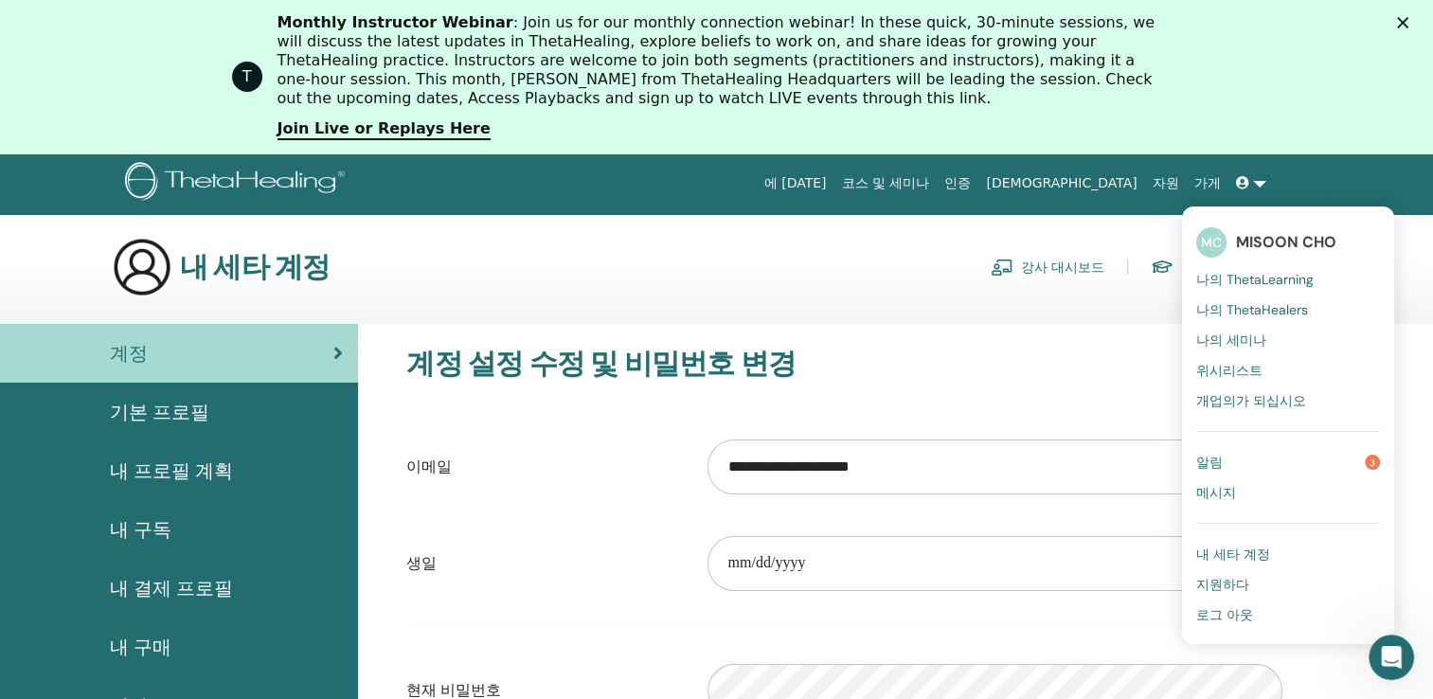  I want to click on label: 생일, so click(543, 564).